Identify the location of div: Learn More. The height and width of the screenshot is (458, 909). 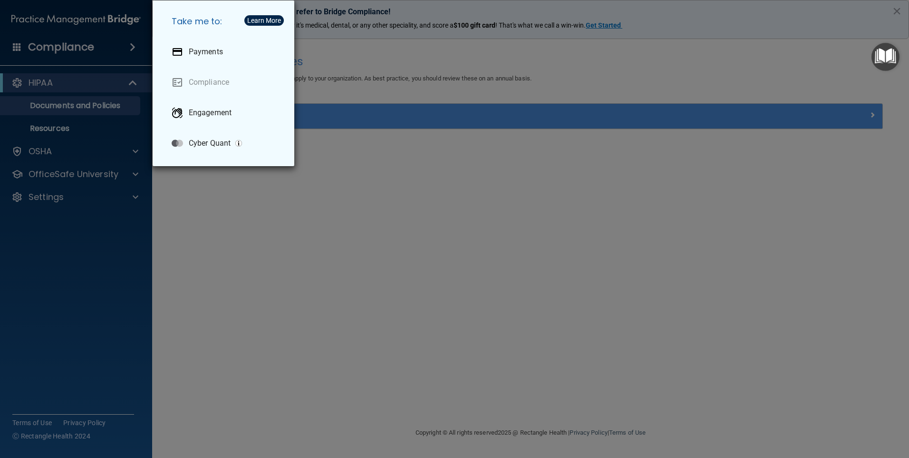
(264, 20).